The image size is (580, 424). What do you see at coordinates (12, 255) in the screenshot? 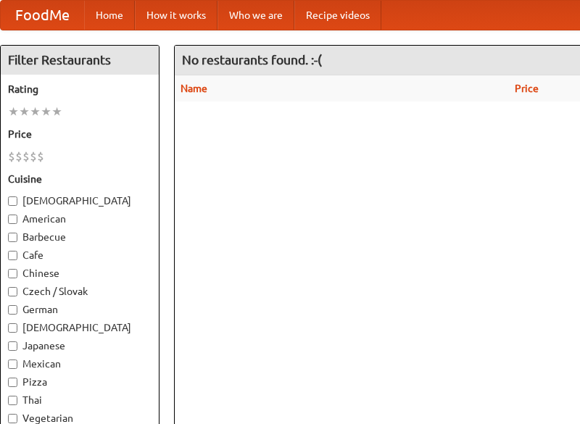
I see `input: Cafe` at bounding box center [12, 255].